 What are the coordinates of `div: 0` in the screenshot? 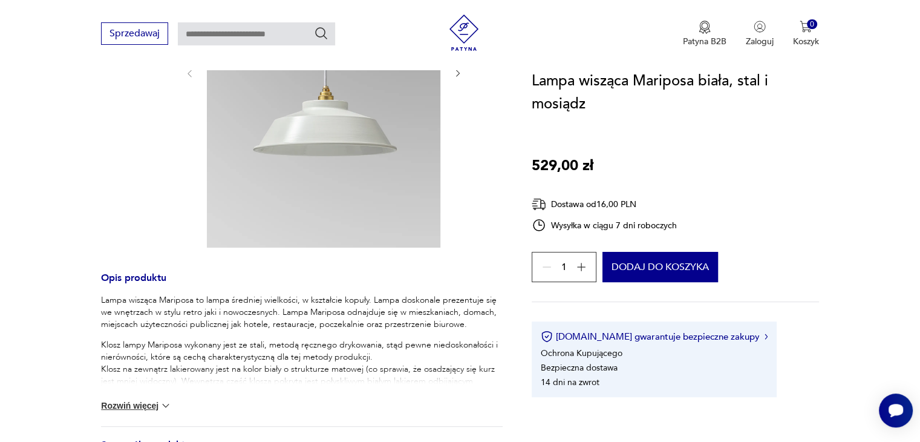 It's located at (812, 24).